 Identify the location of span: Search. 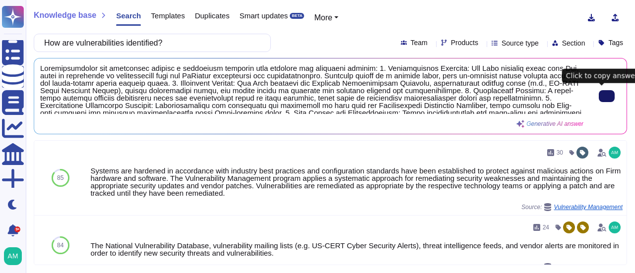
(128, 15).